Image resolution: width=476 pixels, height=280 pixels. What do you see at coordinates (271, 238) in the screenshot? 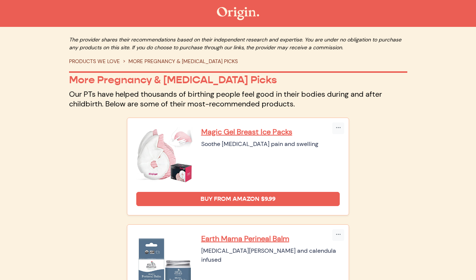
I see `p: Earth Mama Perineal Balm` at bounding box center [271, 238].